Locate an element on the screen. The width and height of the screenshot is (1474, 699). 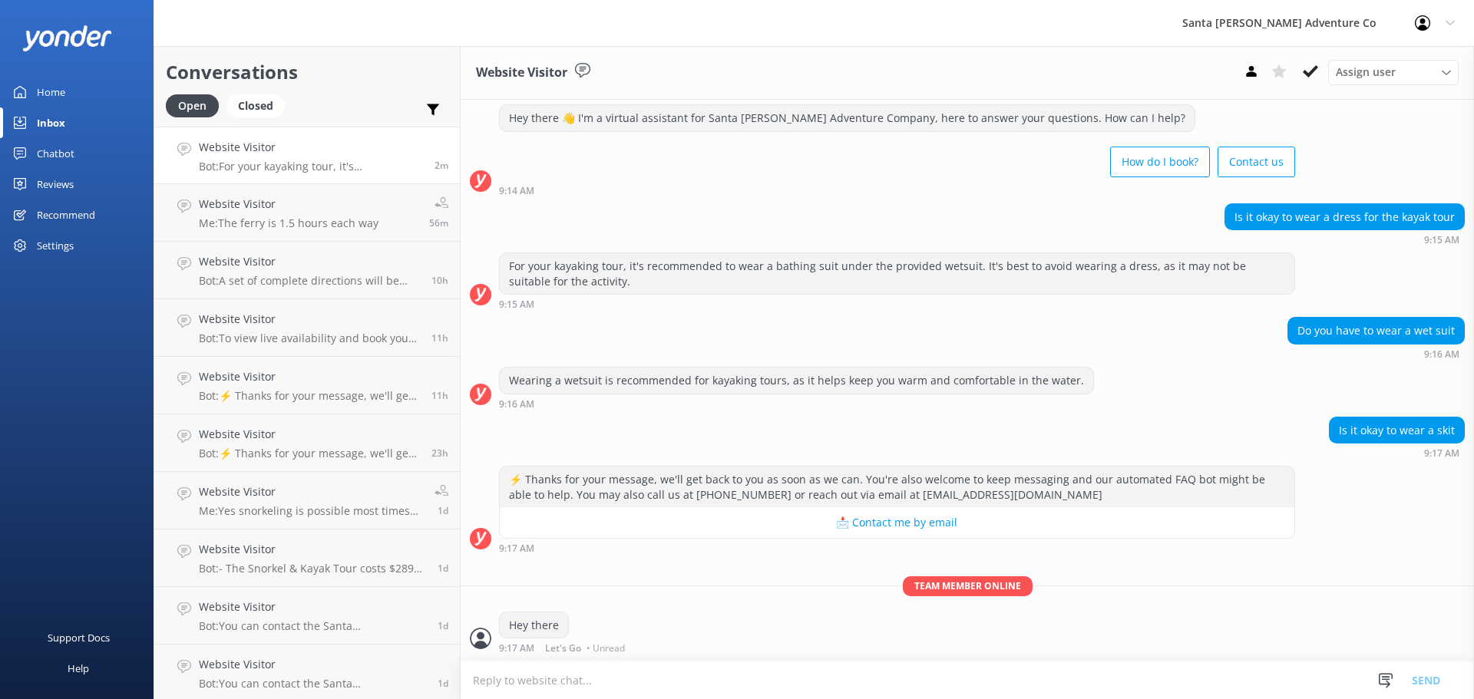
a: Website VisitorBot:For your kayaking tour, it's recommended to wear a bathing suit under the prov... is located at coordinates (307, 155).